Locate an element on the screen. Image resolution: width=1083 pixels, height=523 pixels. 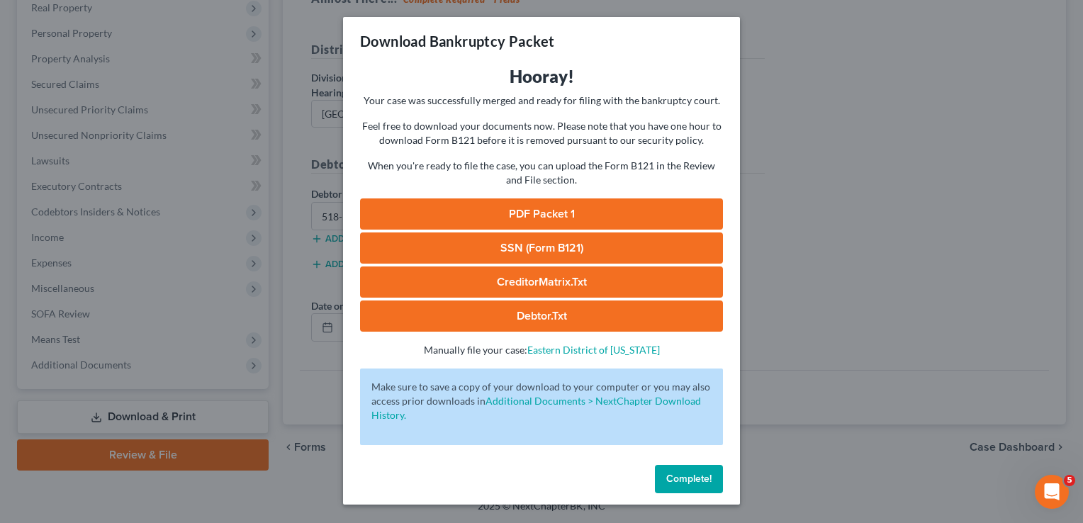
p: When you're ready to file the case, you can upload the Form B121 in the Review and File section. is located at coordinates (541, 173).